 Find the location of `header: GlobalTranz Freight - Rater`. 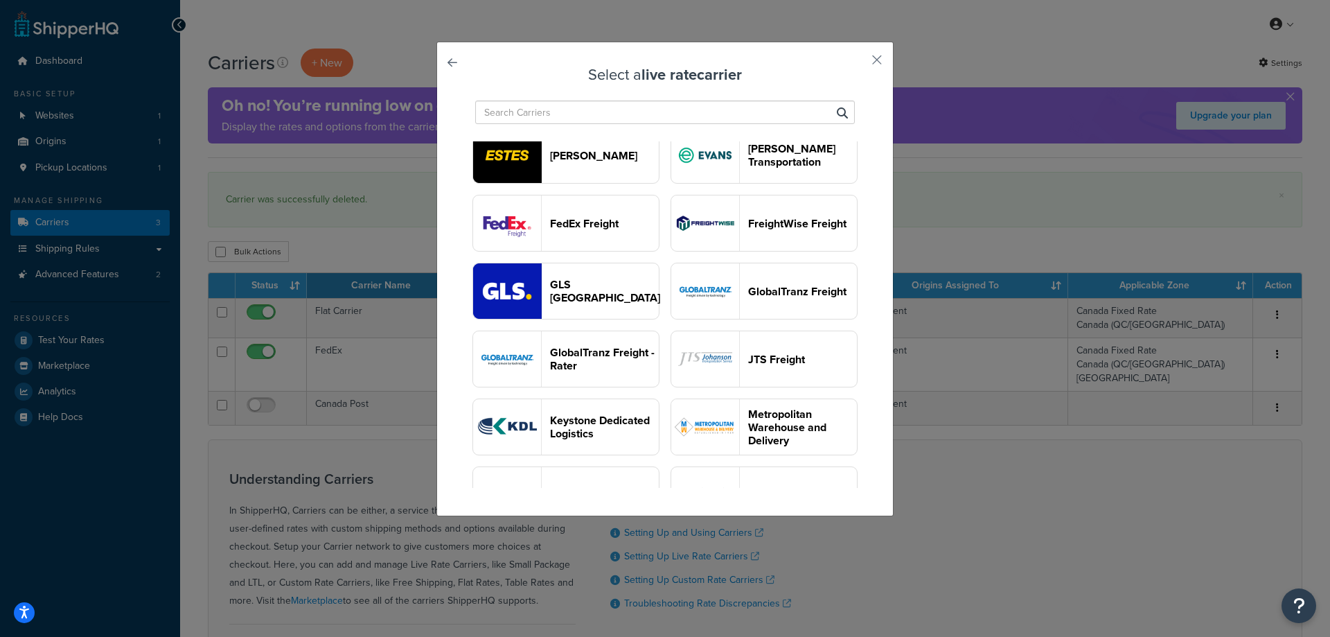

header: GlobalTranz Freight - Rater is located at coordinates (604, 359).